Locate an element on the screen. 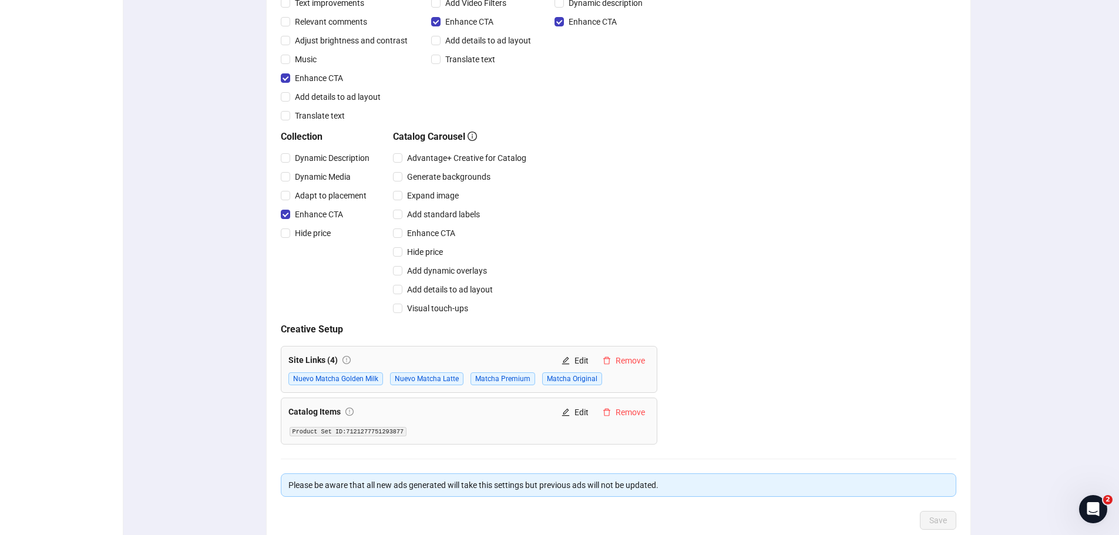 This screenshot has height=535, width=1119. span: Nuevo Matcha Latte is located at coordinates (426, 379).